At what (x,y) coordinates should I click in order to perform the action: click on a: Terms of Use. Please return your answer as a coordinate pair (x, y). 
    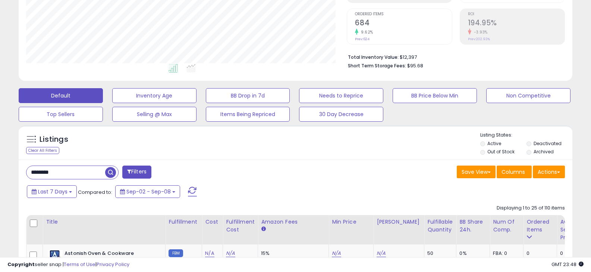
    Looking at the image, I should click on (79, 265).